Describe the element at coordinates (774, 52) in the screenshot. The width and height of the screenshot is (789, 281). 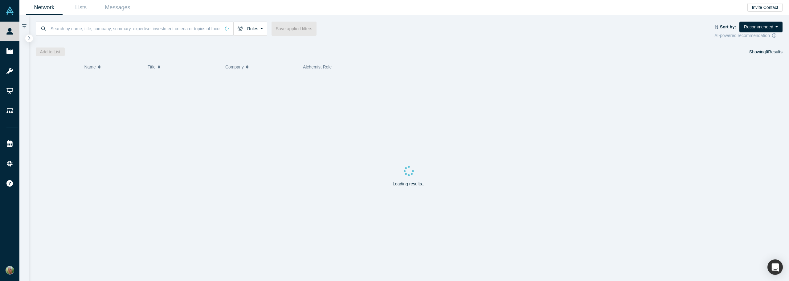
I see `span: Results` at that location.